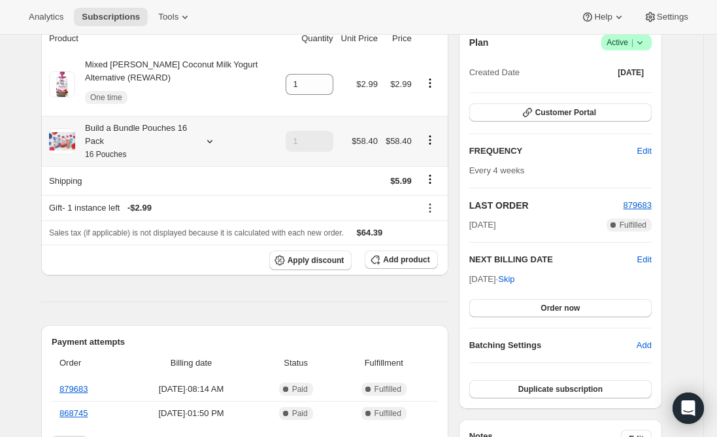 This screenshot has width=717, height=437. Describe the element at coordinates (430, 179) in the screenshot. I see `button: Shipping actions` at that location.